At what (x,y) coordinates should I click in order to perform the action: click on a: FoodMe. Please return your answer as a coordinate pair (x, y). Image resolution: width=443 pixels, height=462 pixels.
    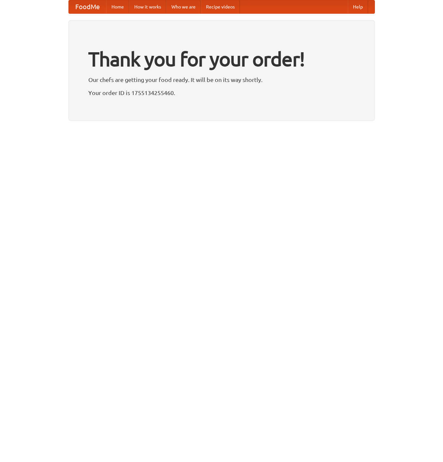
    Looking at the image, I should click on (87, 7).